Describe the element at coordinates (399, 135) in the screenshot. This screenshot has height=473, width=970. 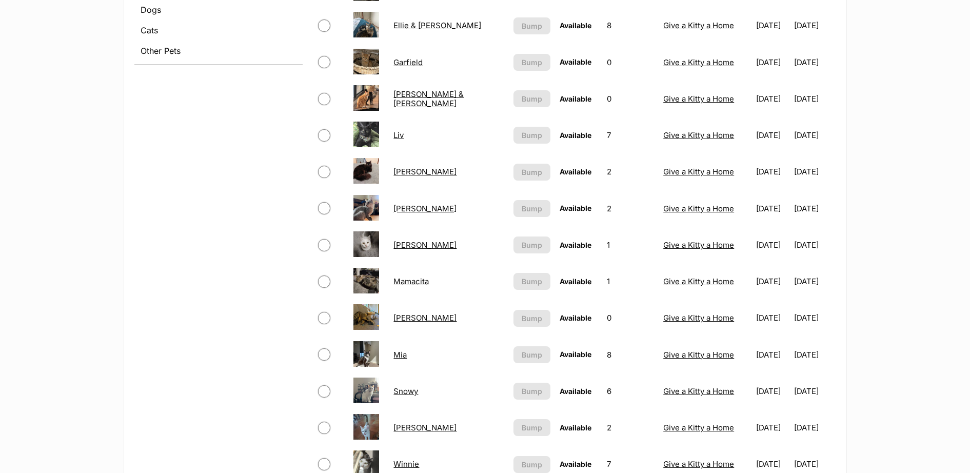
I see `a: Liv` at that location.